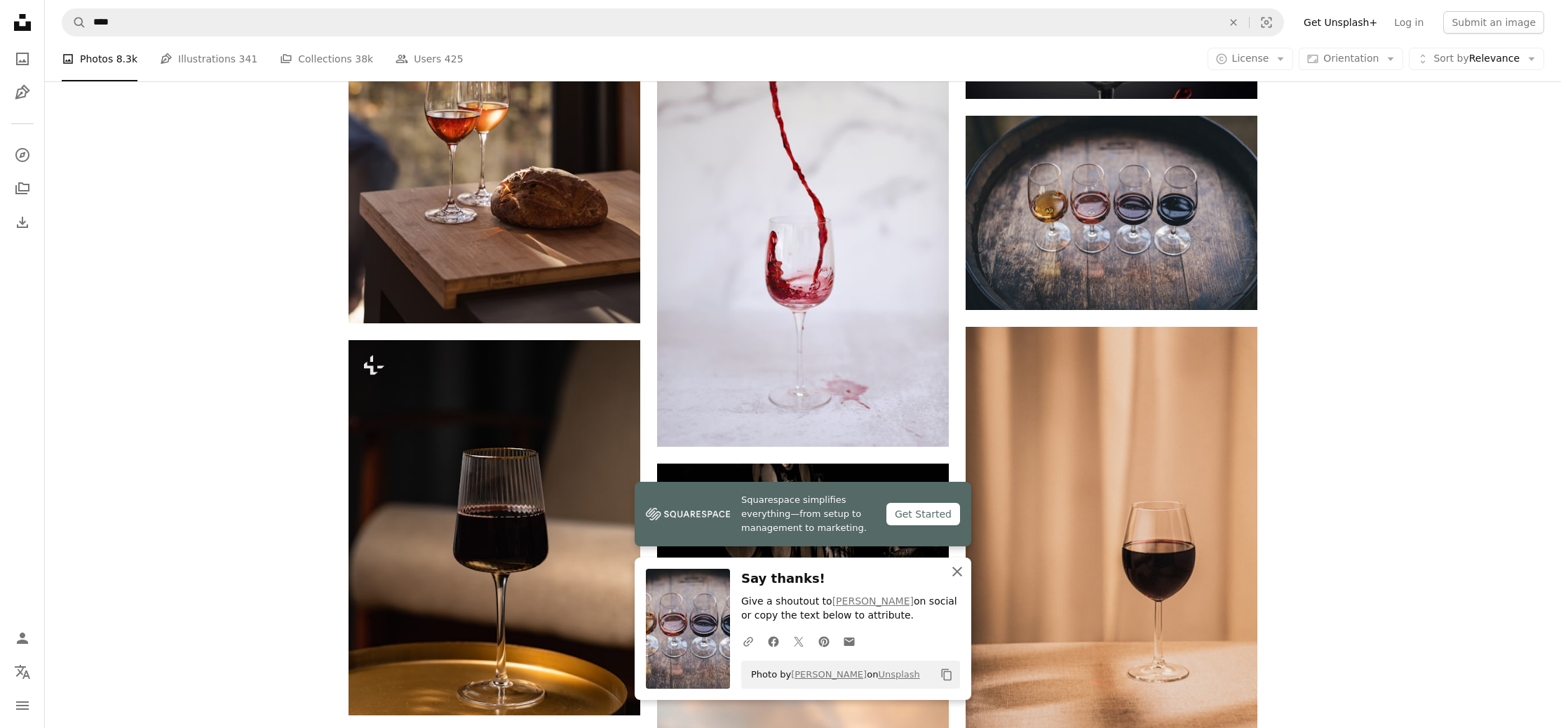 The image size is (1561, 728). Describe the element at coordinates (1476, 59) in the screenshot. I see `span: Relevance` at that location.